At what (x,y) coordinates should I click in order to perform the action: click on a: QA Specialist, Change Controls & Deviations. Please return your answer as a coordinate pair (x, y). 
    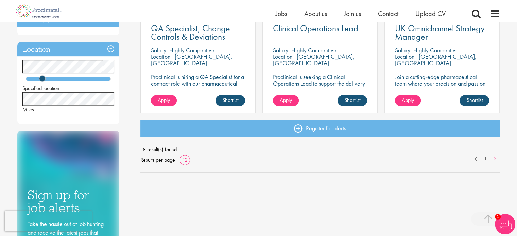
    Looking at the image, I should click on (198, 33).